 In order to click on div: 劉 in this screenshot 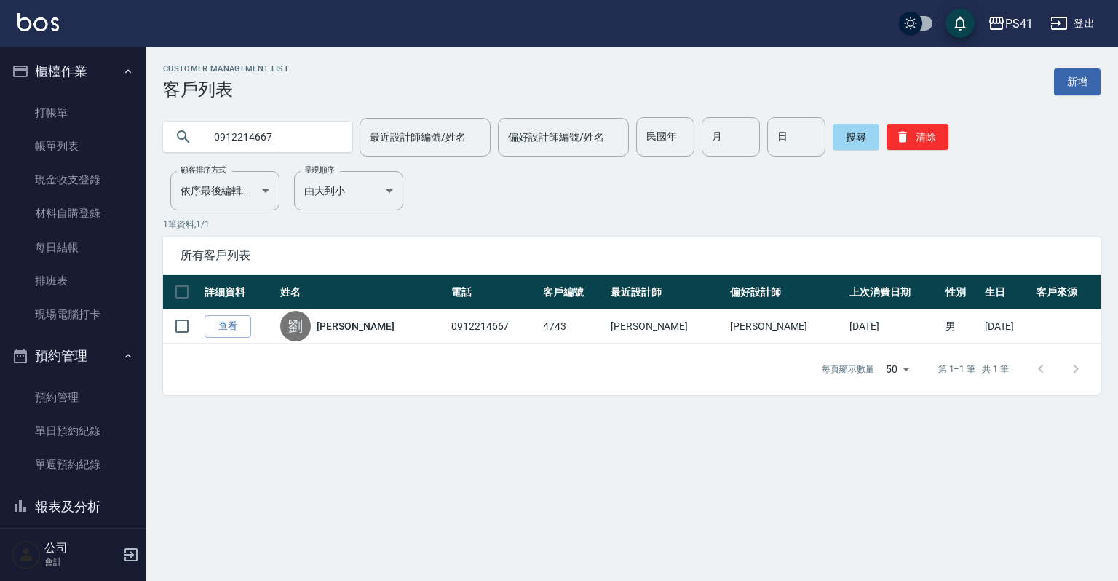, I will do `click(295, 326)`.